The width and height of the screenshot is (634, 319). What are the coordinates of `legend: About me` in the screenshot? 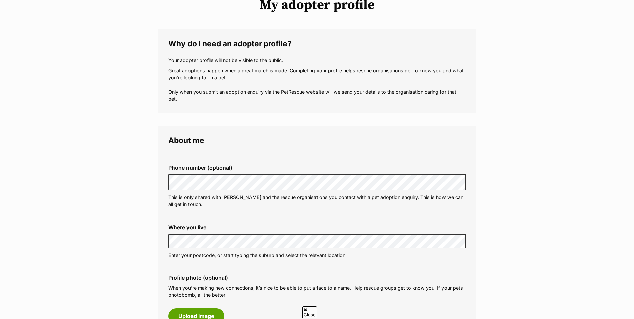 It's located at (317, 140).